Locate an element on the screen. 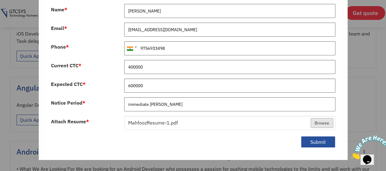 The height and width of the screenshot is (171, 386). div: CloseChat attention grabber is located at coordinates (19, 14).